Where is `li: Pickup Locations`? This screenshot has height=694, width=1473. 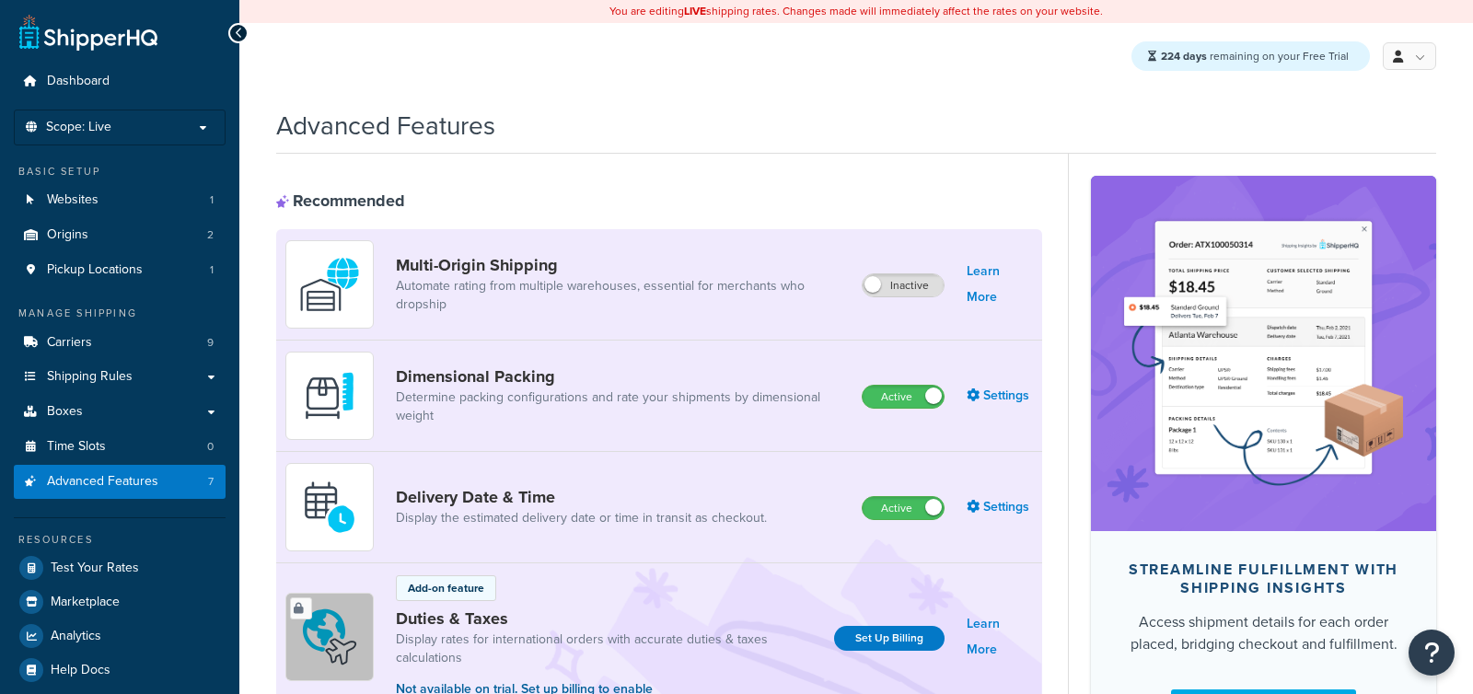
li: Pickup Locations is located at coordinates (120, 270).